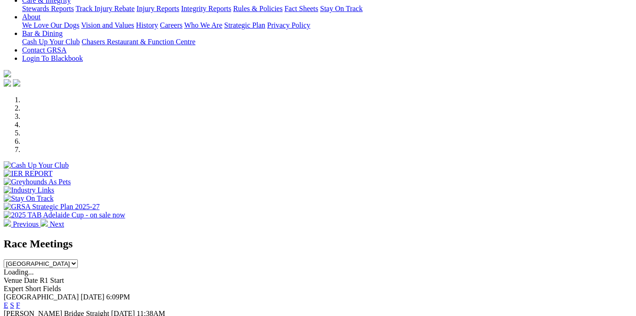 This screenshot has width=636, height=316. What do you see at coordinates (147, 25) in the screenshot?
I see `a: History` at bounding box center [147, 25].